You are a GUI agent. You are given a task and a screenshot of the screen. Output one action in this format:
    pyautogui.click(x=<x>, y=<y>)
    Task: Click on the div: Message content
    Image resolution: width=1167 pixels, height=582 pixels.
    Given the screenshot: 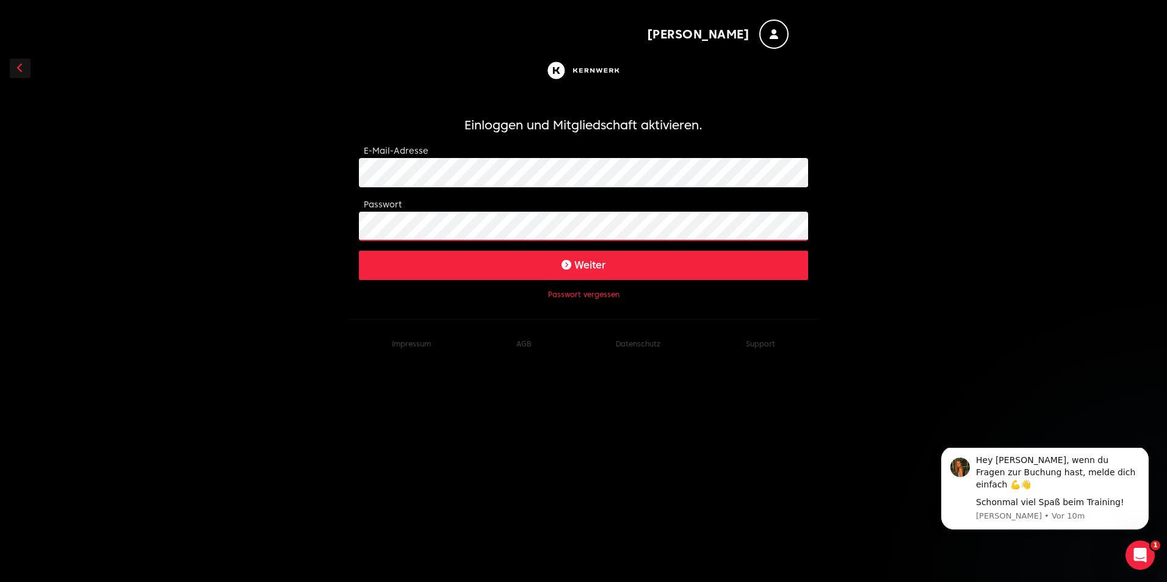 What is the action you would take?
    pyautogui.click(x=135, y=34)
    